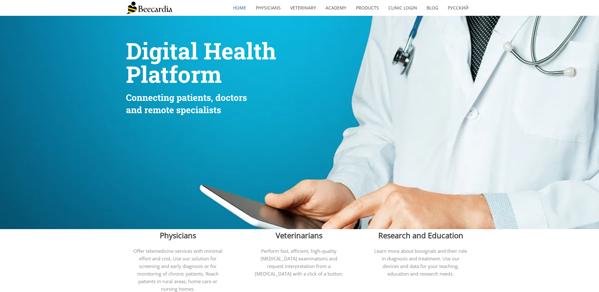  What do you see at coordinates (299, 235) in the screenshot?
I see `span: Veterinarians` at bounding box center [299, 235].